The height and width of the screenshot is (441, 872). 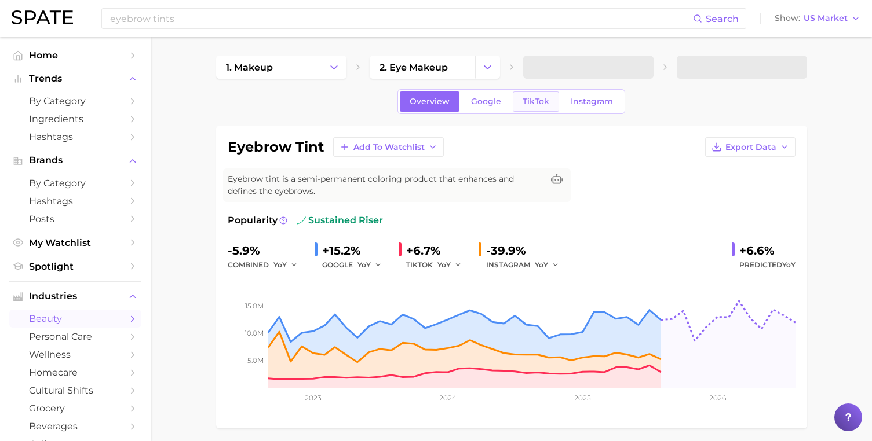 What do you see at coordinates (269, 67) in the screenshot?
I see `a: 1. makeup` at bounding box center [269, 67].